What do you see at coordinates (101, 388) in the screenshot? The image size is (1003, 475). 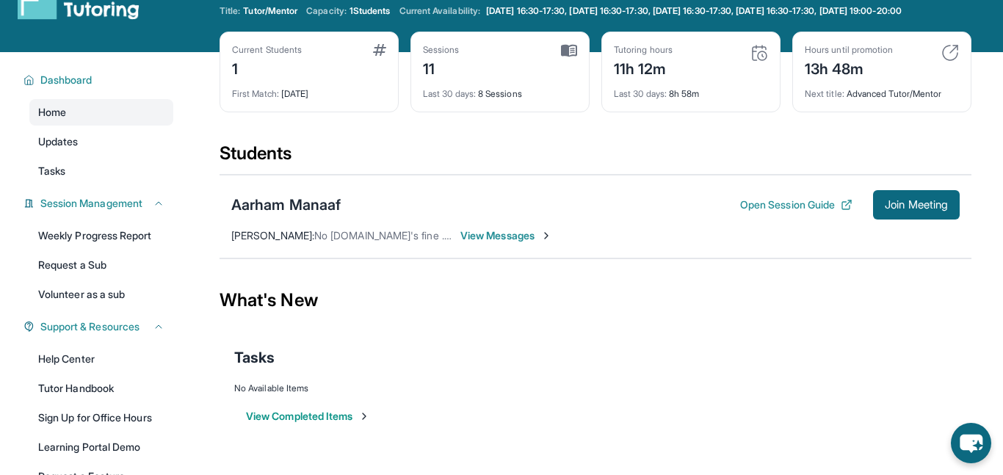 I see `a: Tutor Handbook` at bounding box center [101, 388].